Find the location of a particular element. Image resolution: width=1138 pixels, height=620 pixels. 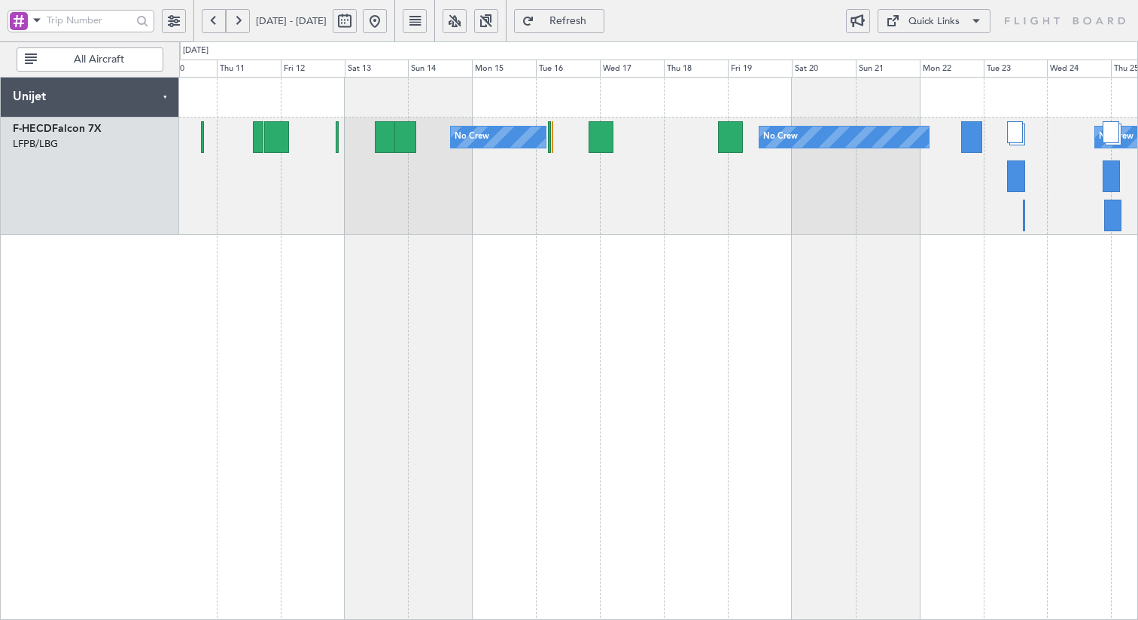

a: LFPB/LBG is located at coordinates (35, 144).